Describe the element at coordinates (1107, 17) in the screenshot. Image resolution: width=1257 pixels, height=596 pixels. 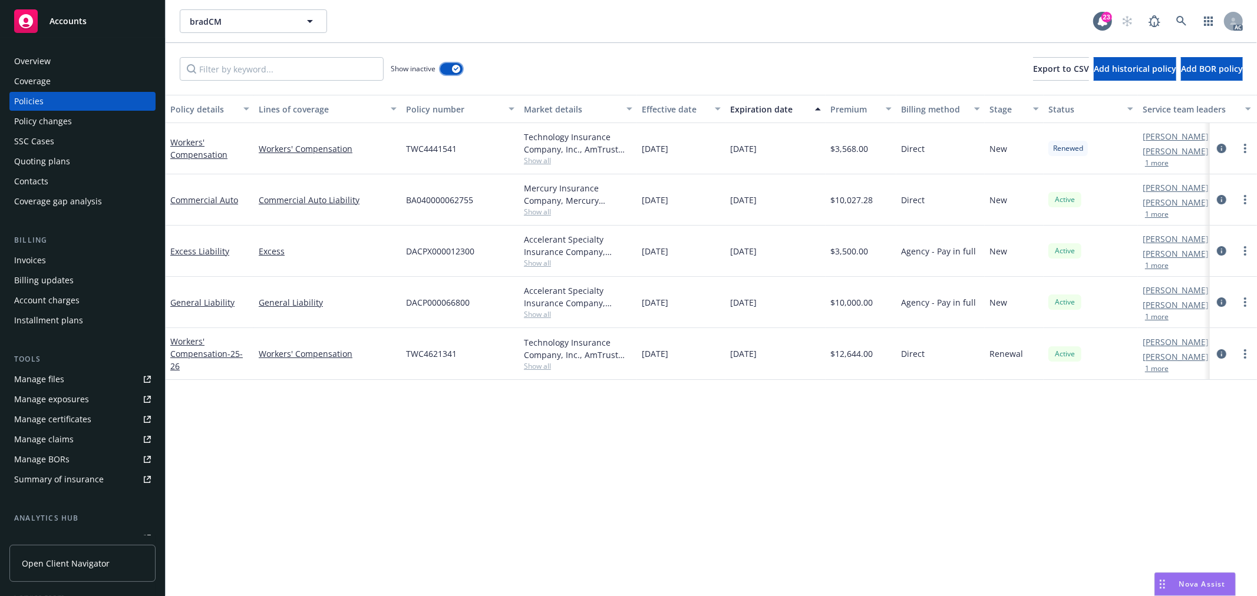
I see `div: 23` at that location.